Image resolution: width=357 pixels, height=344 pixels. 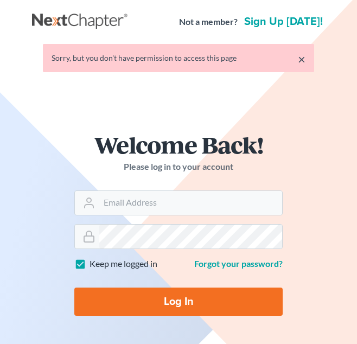 I want to click on div: Sorry, but you don't have permission to access this page, so click(x=178, y=58).